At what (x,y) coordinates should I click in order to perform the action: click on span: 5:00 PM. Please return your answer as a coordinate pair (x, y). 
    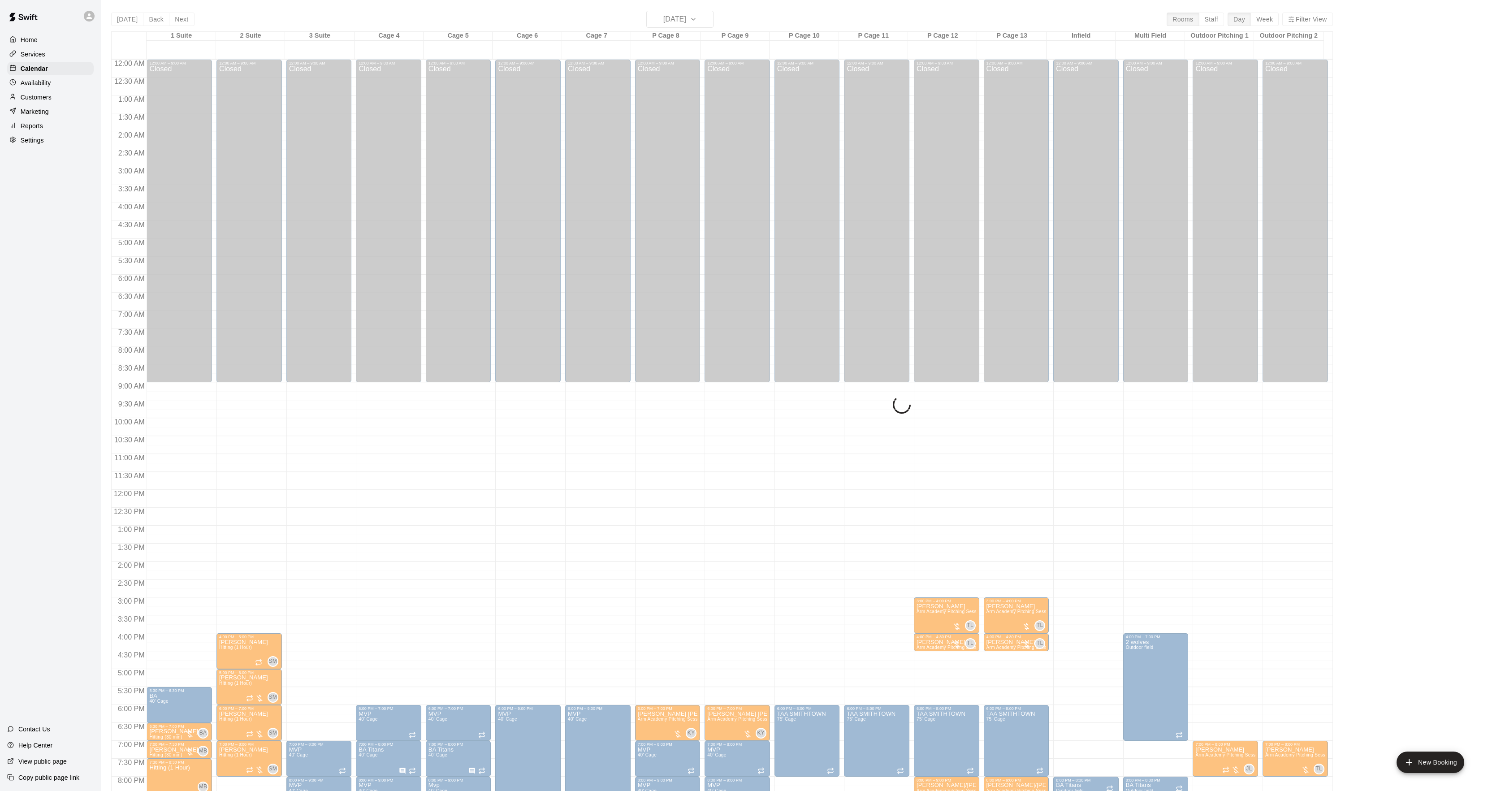
    Looking at the image, I should click on (131, 673).